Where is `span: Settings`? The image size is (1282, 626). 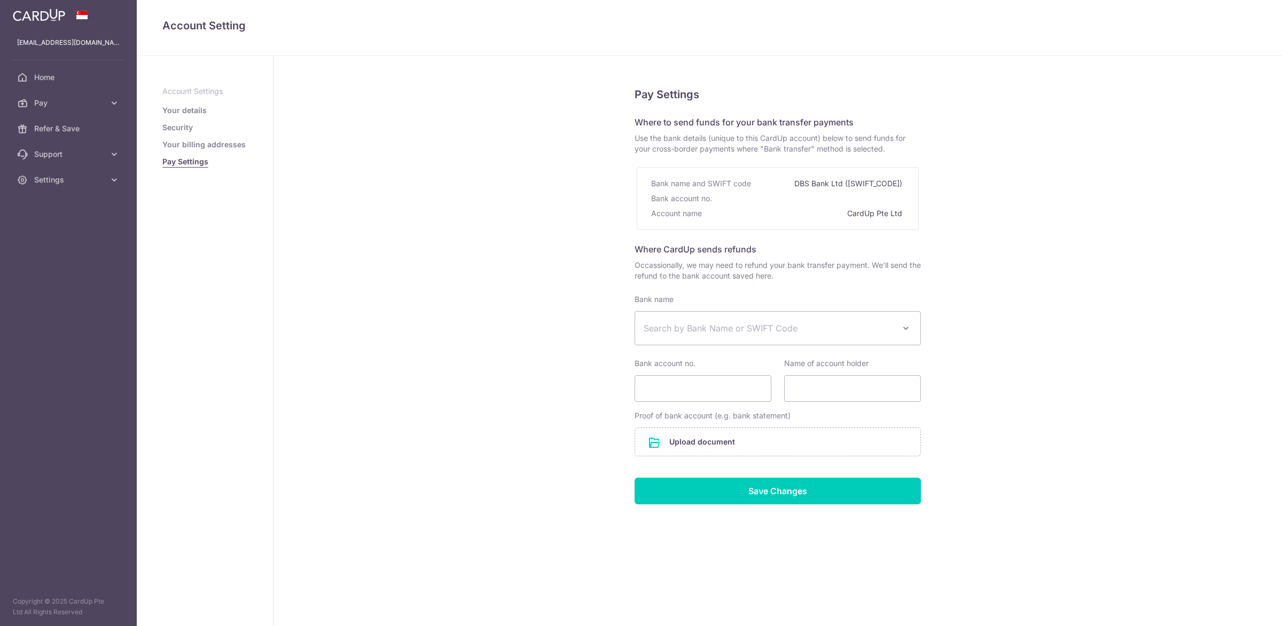
span: Settings is located at coordinates (69, 180).